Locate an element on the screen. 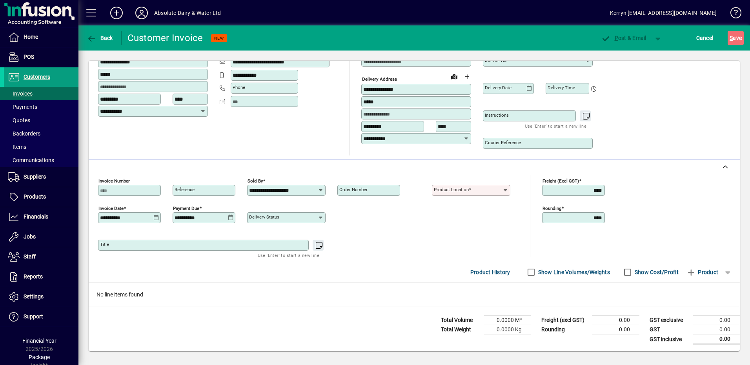 This screenshot has height=365, width=750. td: GST inclusive is located at coordinates (669, 339).